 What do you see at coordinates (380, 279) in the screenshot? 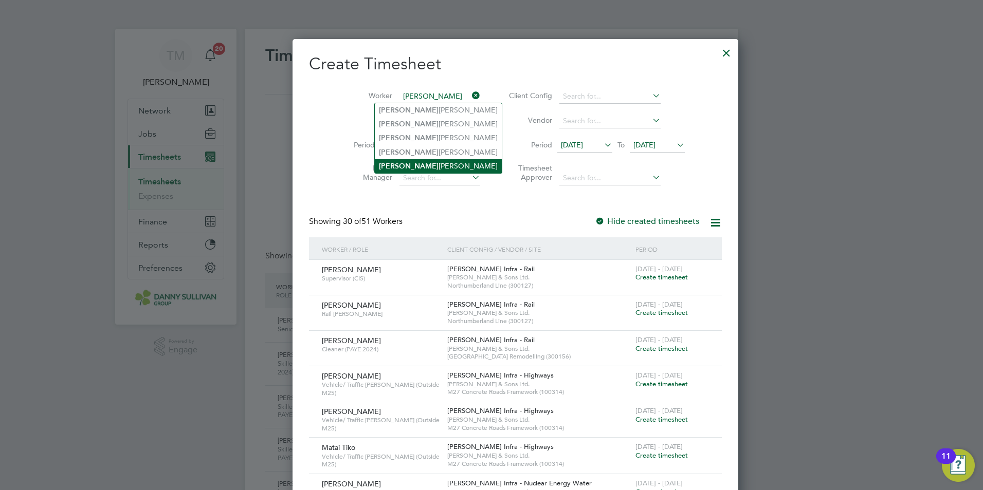
I see `span: Supervisor (CIS)` at bounding box center [380, 279].